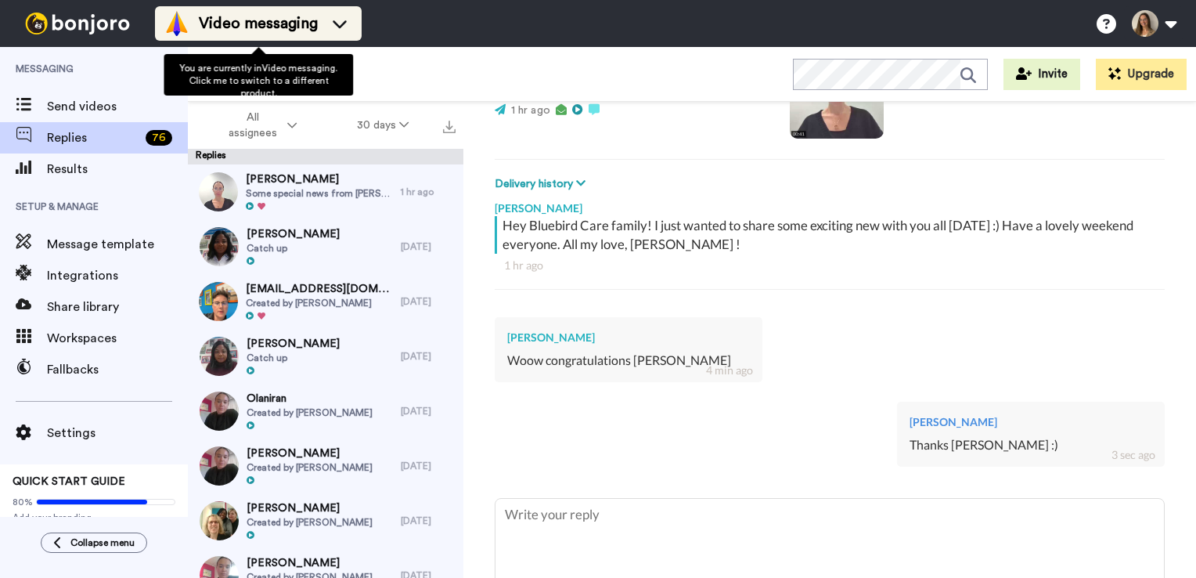 The image size is (1196, 578). Describe the element at coordinates (543, 184) in the screenshot. I see `button: Delivery history` at that location.